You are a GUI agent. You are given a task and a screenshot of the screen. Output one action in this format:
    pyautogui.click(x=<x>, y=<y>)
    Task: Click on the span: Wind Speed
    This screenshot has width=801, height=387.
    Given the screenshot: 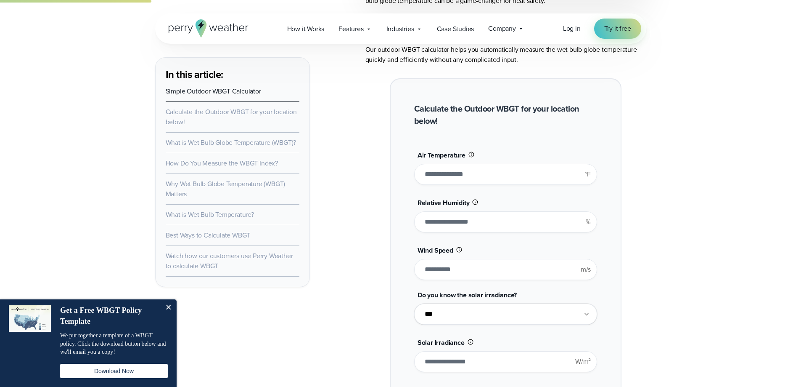 What is the action you would take?
    pyautogui.click(x=435, y=250)
    